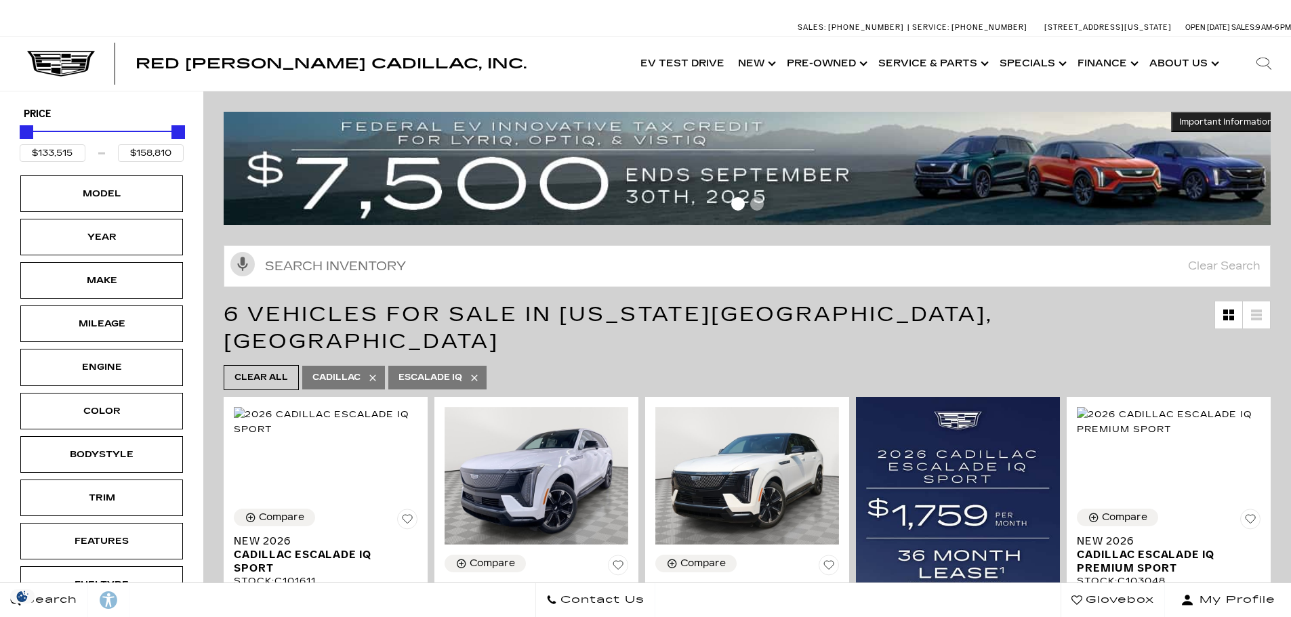  I want to click on a: New, so click(756, 64).